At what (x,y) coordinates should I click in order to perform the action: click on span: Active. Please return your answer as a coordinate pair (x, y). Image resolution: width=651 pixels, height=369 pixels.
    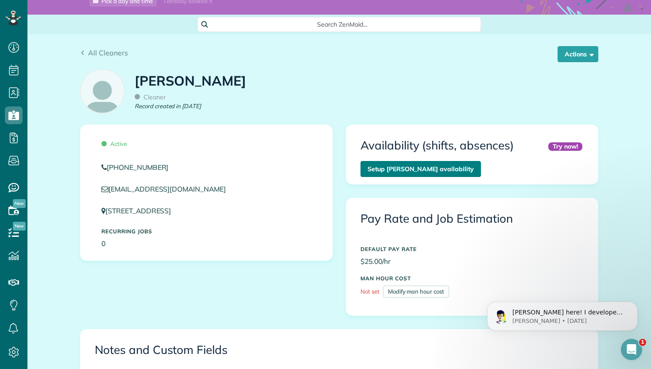
    Looking at the image, I should click on (114, 144).